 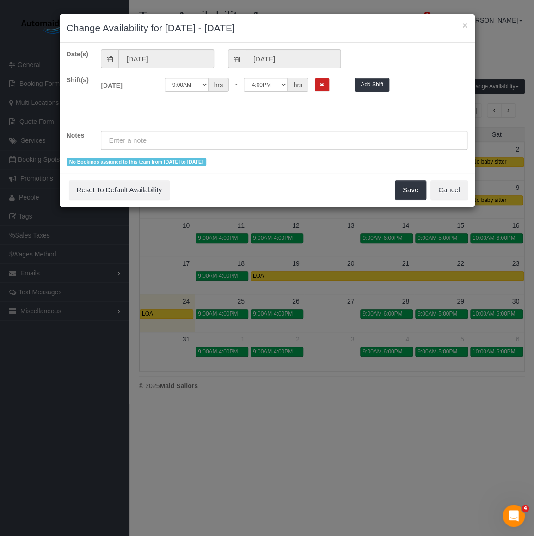 I want to click on input: Enter a note, so click(x=284, y=140).